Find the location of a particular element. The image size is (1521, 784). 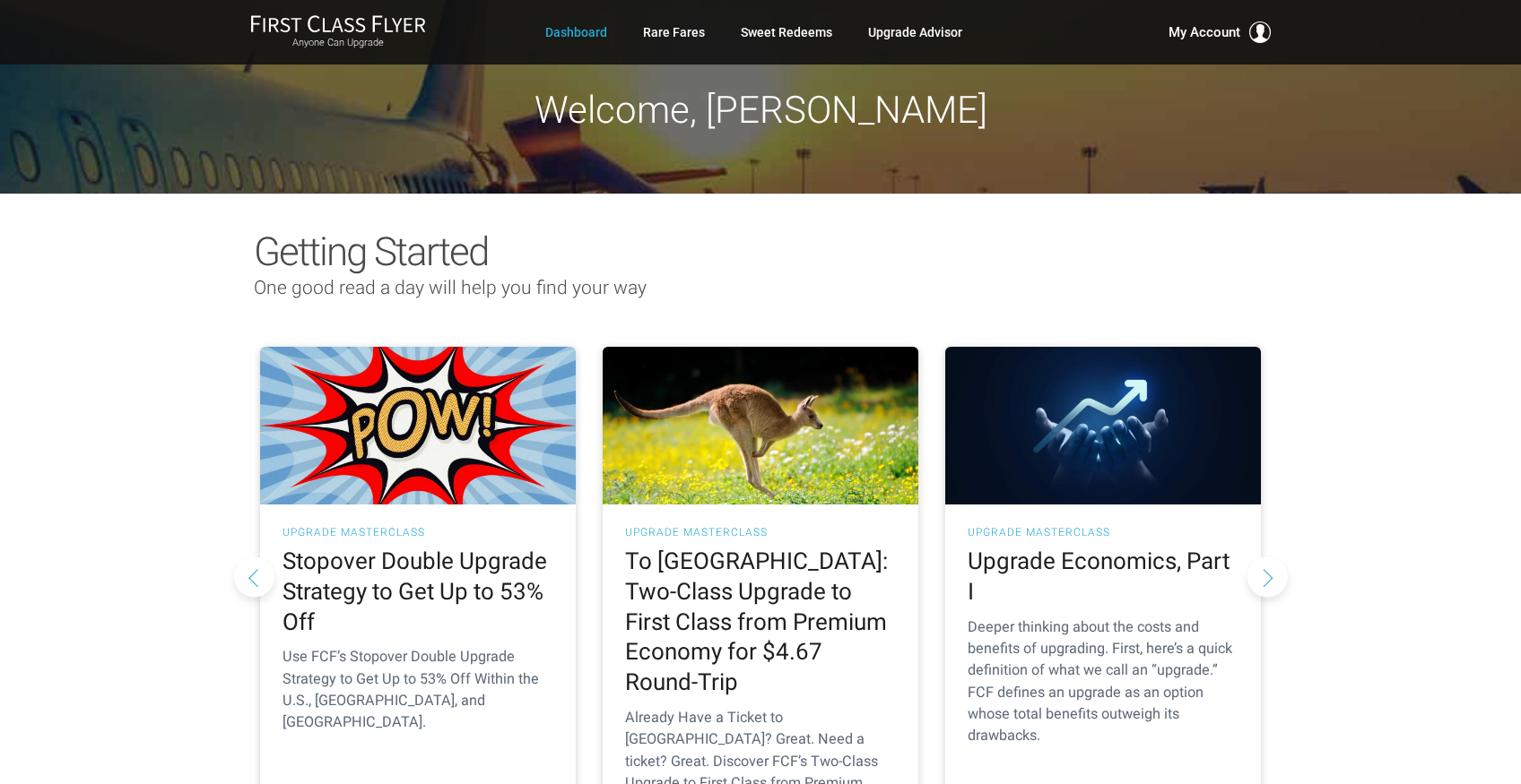

p: Deeper thinking about the costs and benefits of upgrading. First, here’s a quick definition of wh... is located at coordinates (1103, 682).